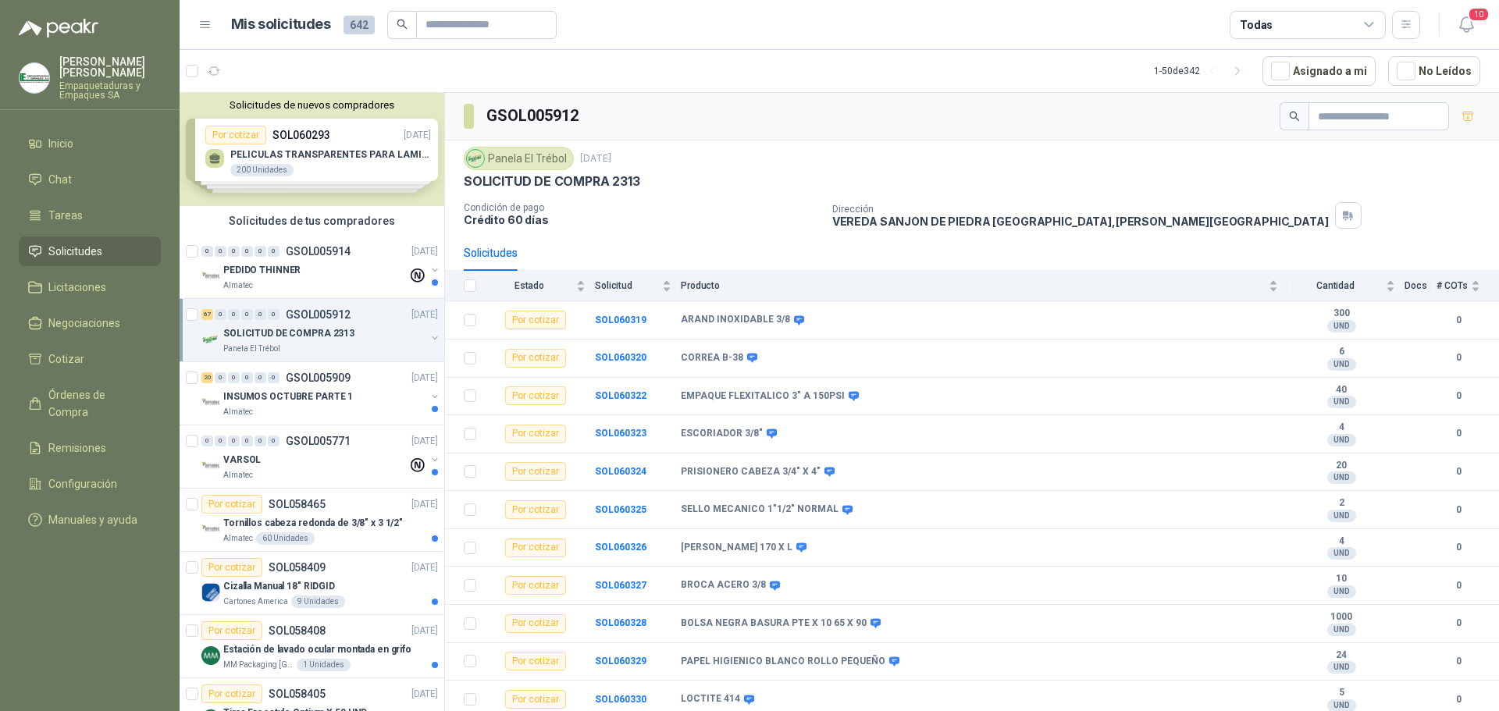 The width and height of the screenshot is (1499, 711). I want to click on b: SOL060325, so click(621, 510).